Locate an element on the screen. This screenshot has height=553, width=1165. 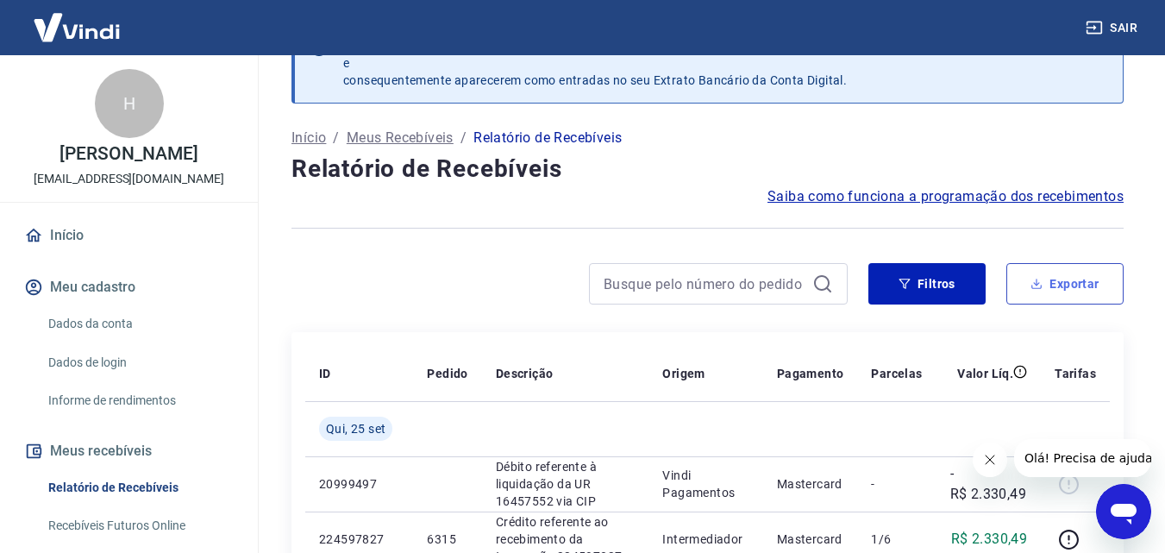
div: H is located at coordinates (129, 103).